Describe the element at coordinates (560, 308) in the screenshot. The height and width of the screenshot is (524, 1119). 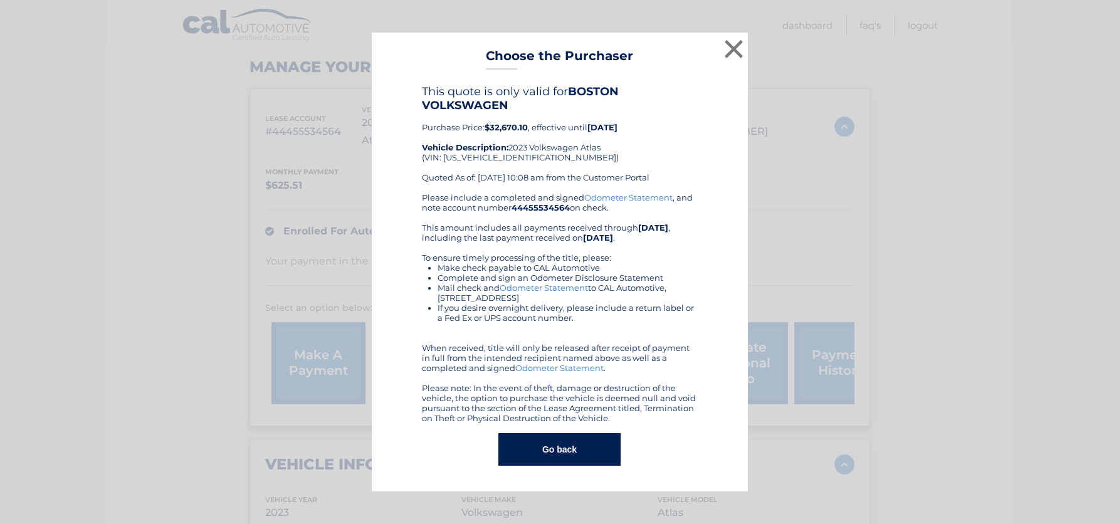
I see `div: Please include a completed and signed , and note account number on check. This amount includes al...` at that location.